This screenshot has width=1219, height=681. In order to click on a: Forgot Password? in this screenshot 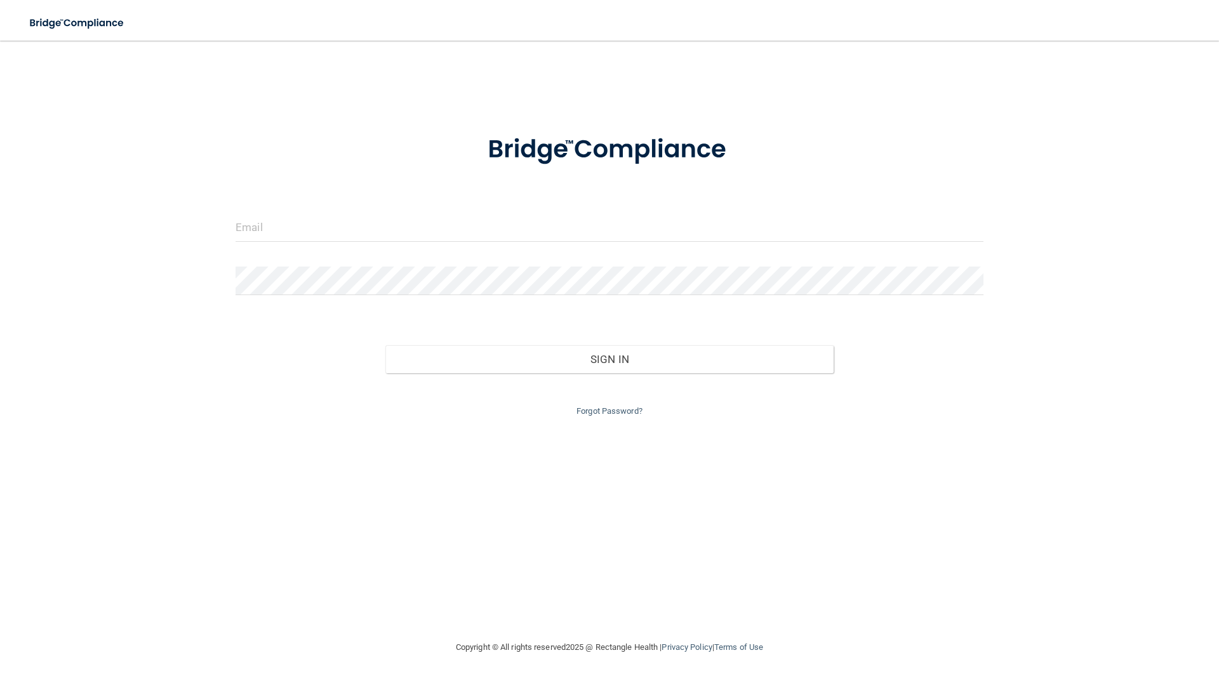, I will do `click(609, 411)`.